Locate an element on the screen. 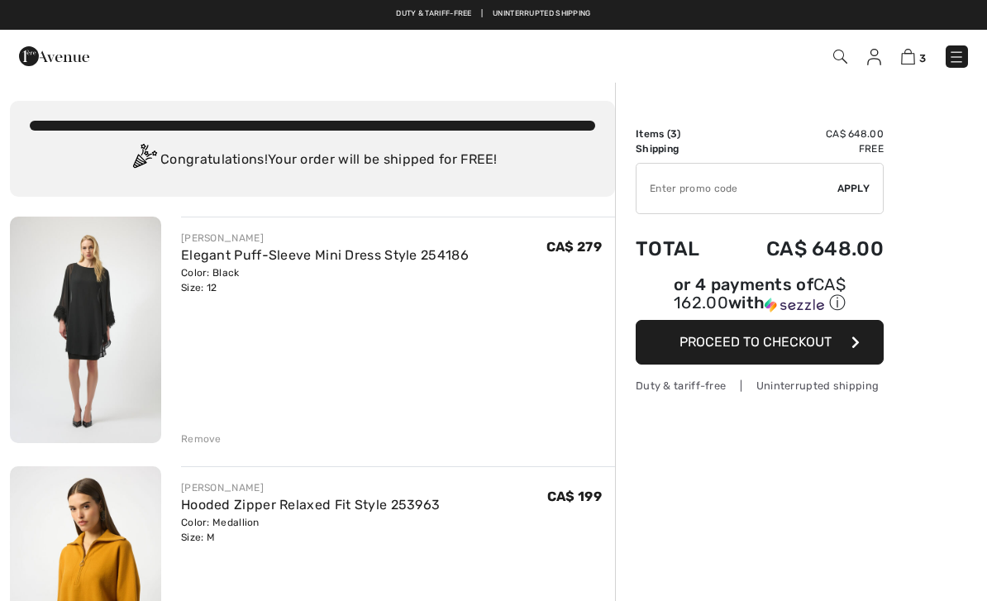  a: Elegant Puff-Sleeve Mini Dress Style 254186 is located at coordinates (325, 255).